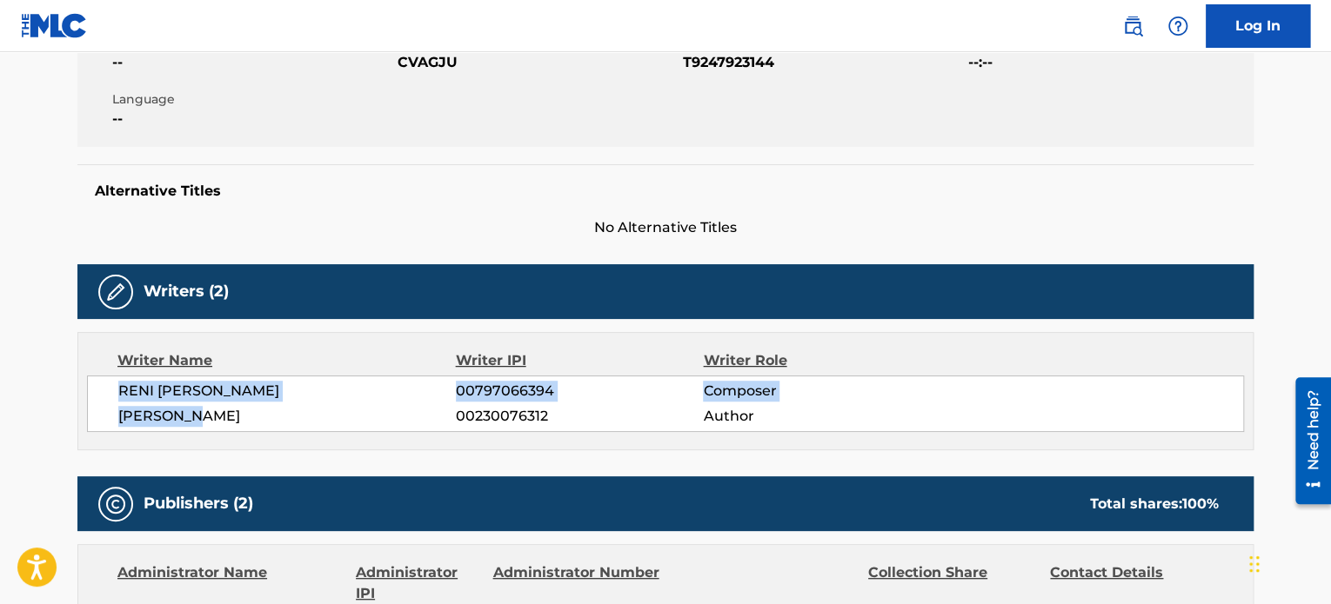 Image resolution: width=1331 pixels, height=604 pixels. I want to click on div: Collection Share, so click(952, 584).